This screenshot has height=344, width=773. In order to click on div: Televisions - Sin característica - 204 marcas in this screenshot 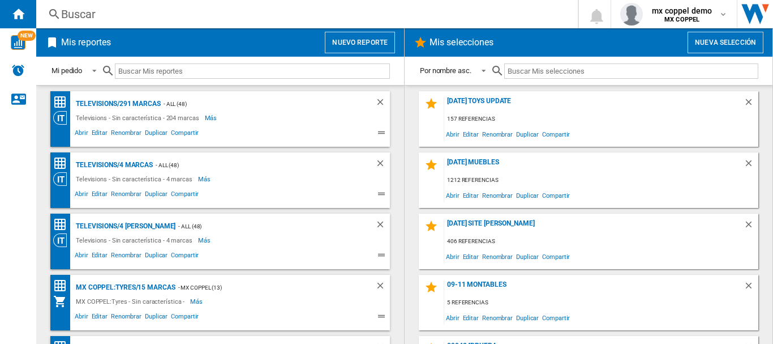, I will do `click(139, 118)`.